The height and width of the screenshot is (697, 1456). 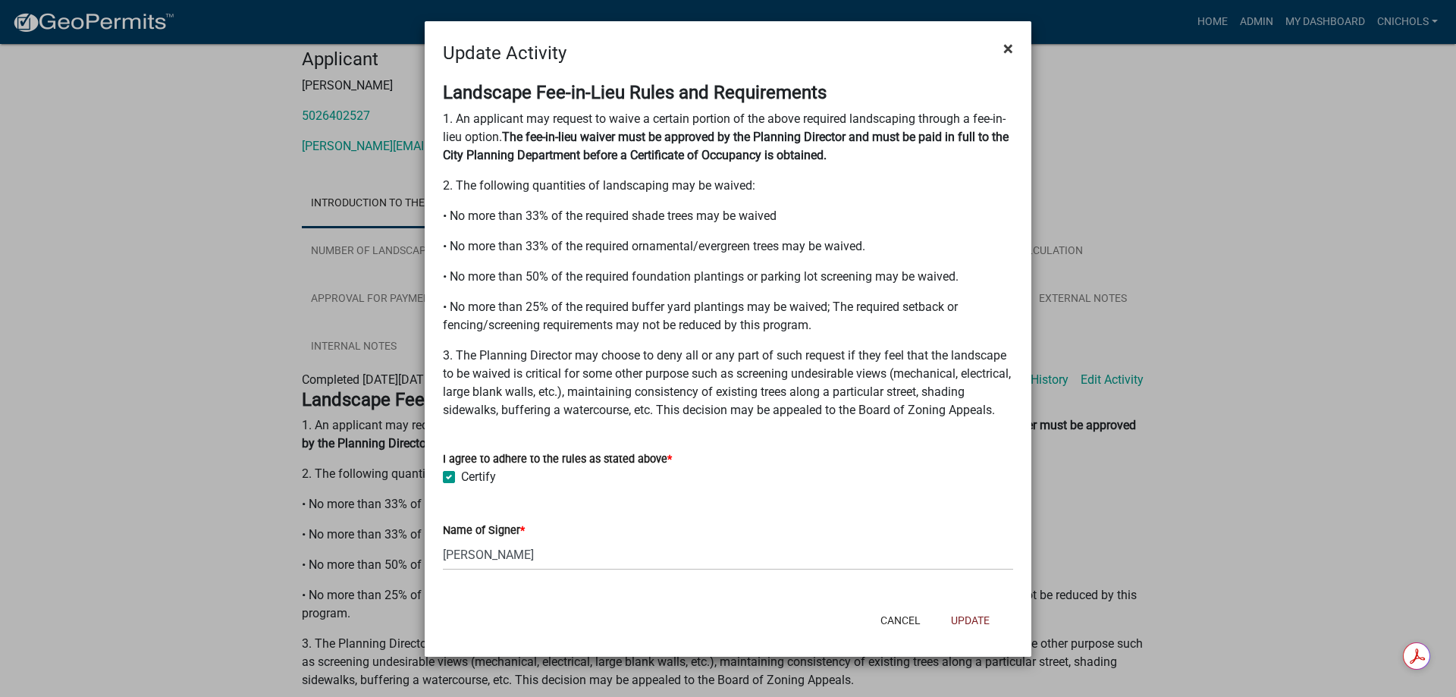 I want to click on label: Name of Signer, so click(x=484, y=531).